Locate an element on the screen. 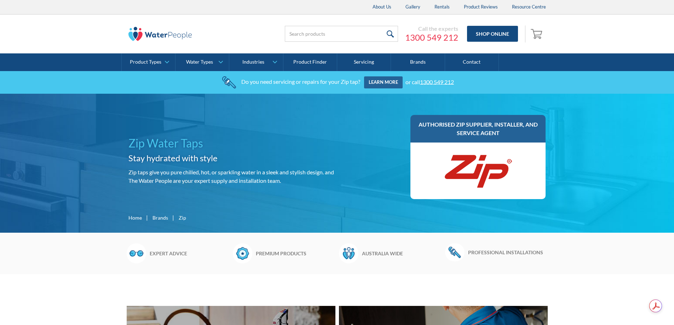  h1: Zip Water Taps is located at coordinates (231, 143).